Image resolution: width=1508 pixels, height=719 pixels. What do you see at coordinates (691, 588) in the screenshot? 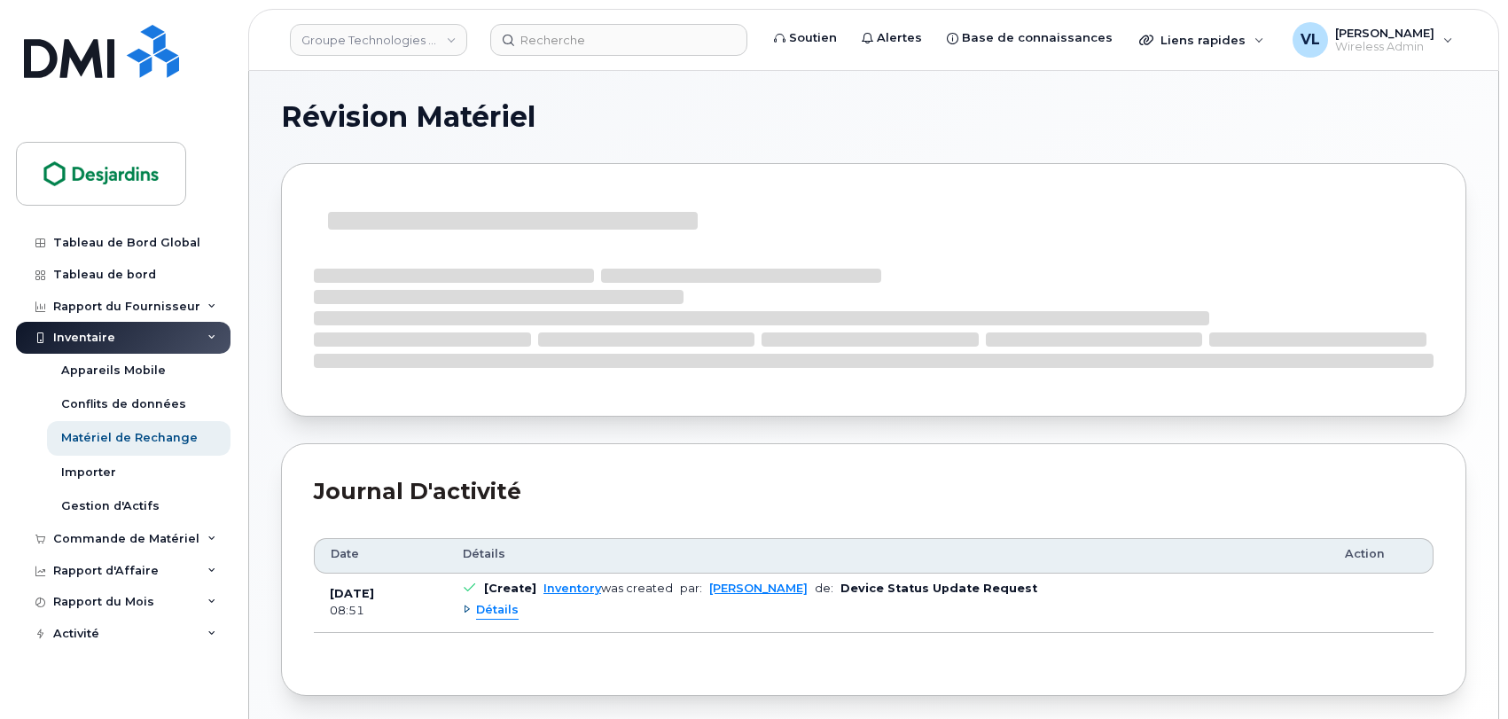
I see `span: par:` at bounding box center [691, 588].